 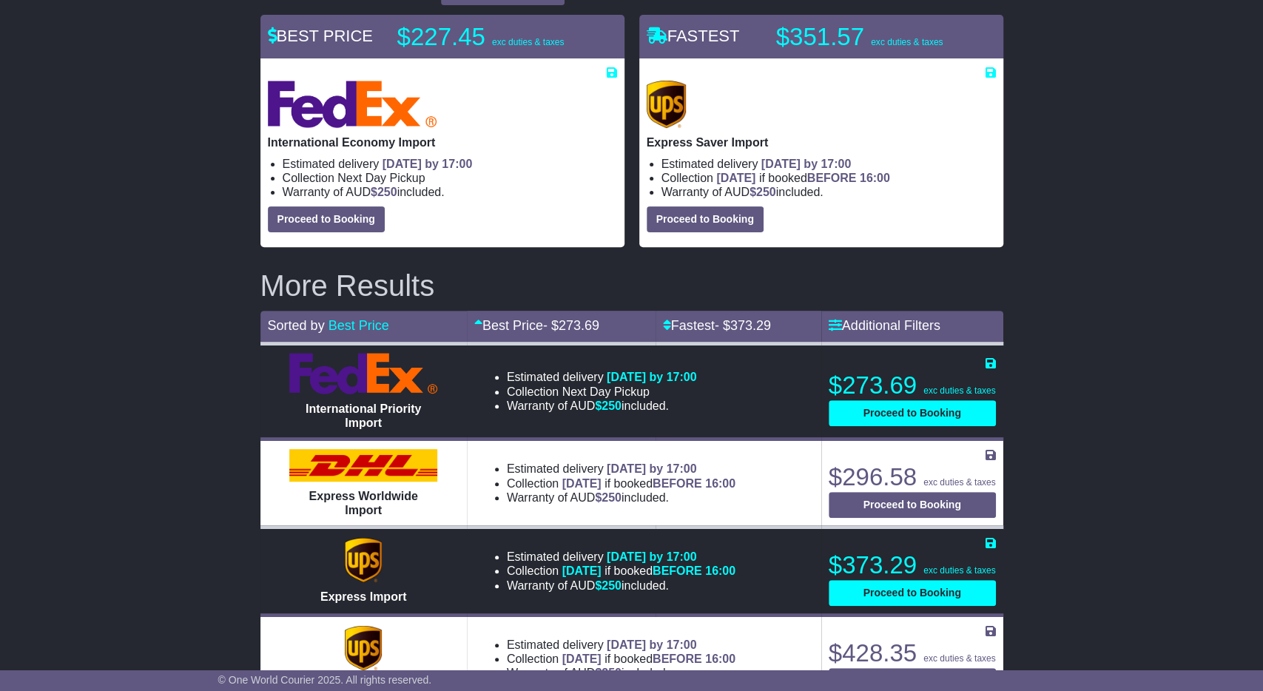 I want to click on p: $373.29, so click(x=913, y=565).